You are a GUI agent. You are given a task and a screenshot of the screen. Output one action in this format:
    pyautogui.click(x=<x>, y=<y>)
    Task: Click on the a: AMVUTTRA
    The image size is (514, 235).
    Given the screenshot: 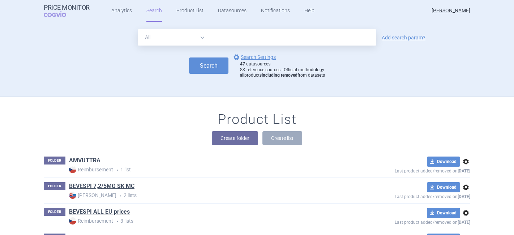 What is the action you would take?
    pyautogui.click(x=85, y=161)
    